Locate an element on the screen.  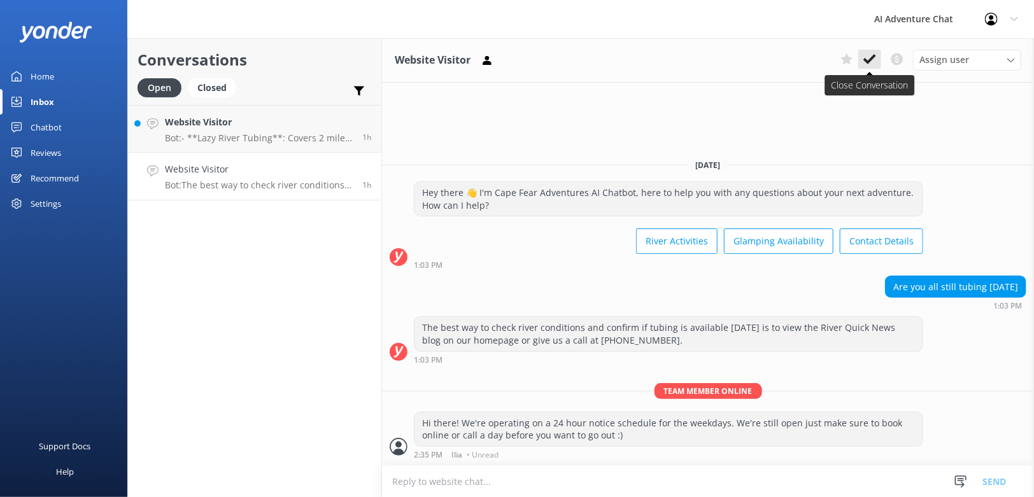
h3: Website Visitor is located at coordinates (432, 60).